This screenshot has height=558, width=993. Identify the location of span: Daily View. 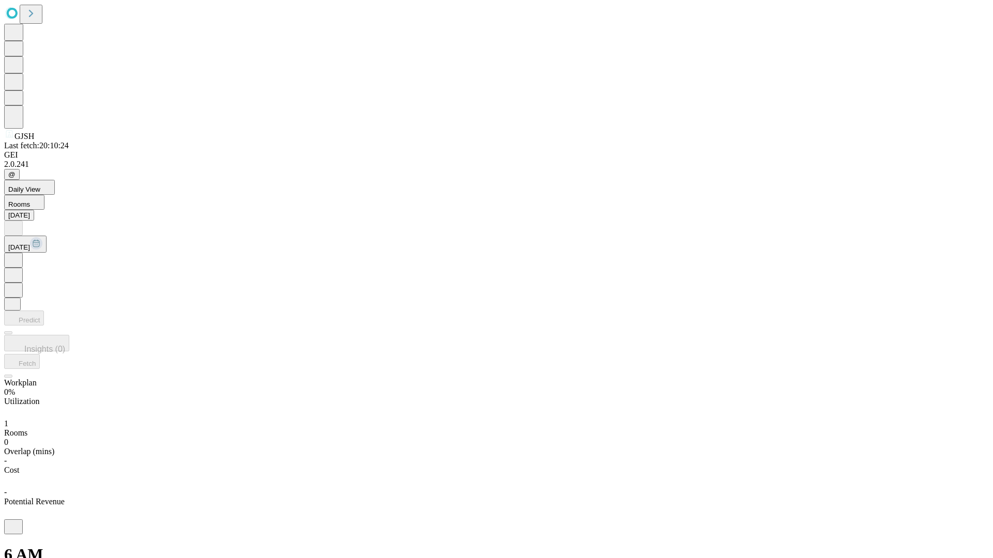
(24, 189).